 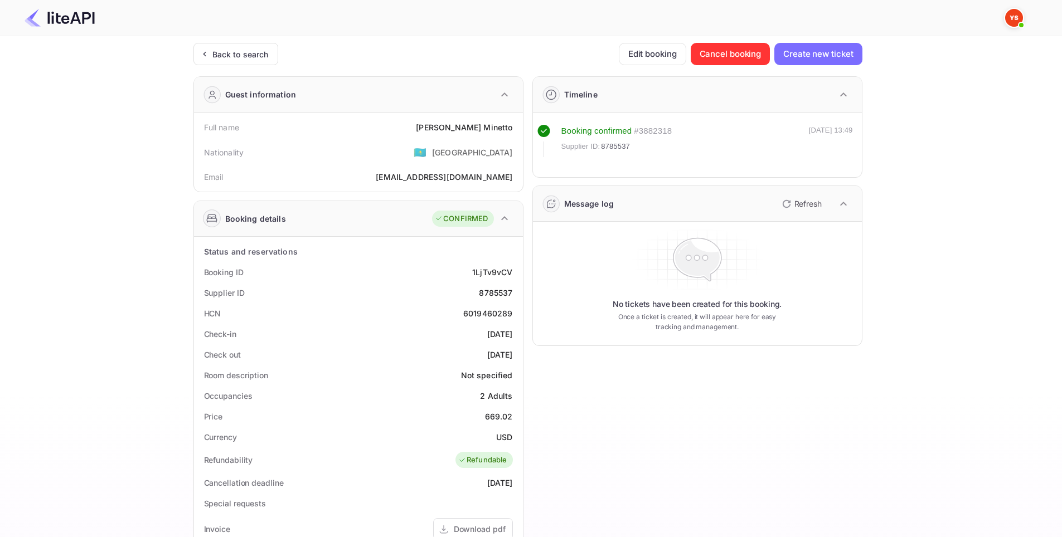 What do you see at coordinates (224, 152) in the screenshot?
I see `div: Nationality` at bounding box center [224, 152].